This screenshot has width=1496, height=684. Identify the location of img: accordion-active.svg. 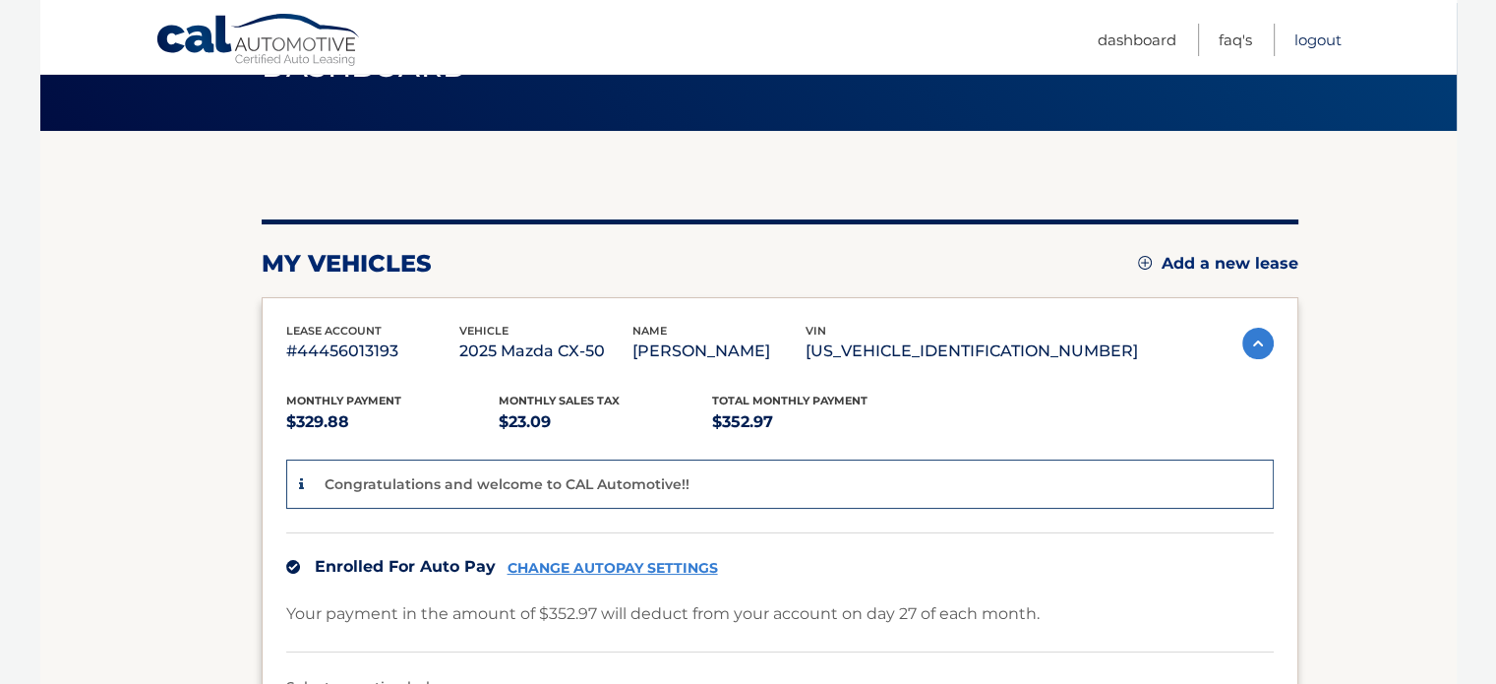
(1258, 343).